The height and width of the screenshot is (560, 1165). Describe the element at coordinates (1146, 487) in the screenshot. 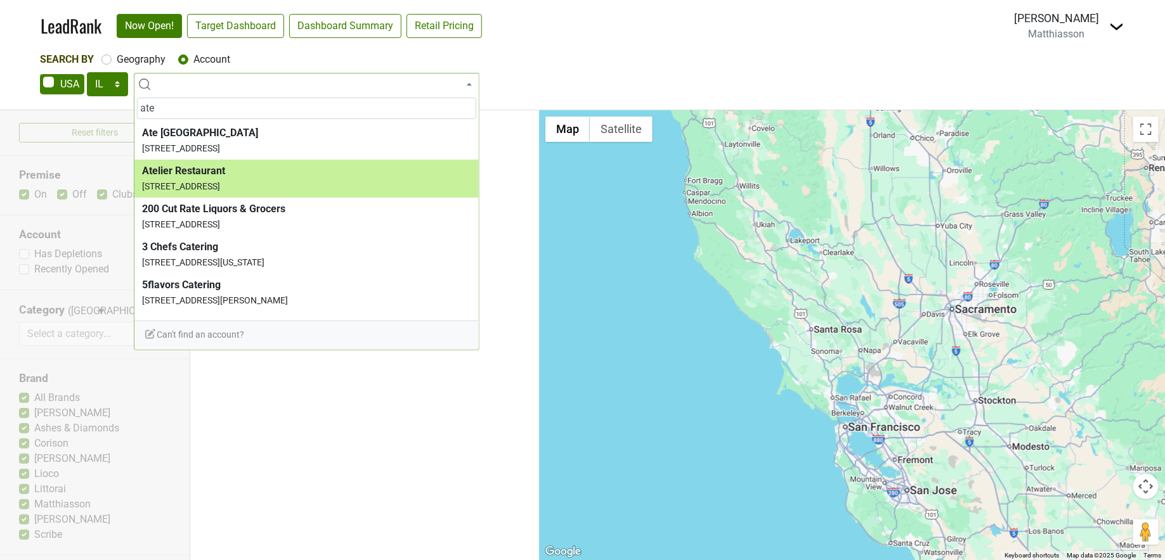

I see `button: Map camera controls` at that location.